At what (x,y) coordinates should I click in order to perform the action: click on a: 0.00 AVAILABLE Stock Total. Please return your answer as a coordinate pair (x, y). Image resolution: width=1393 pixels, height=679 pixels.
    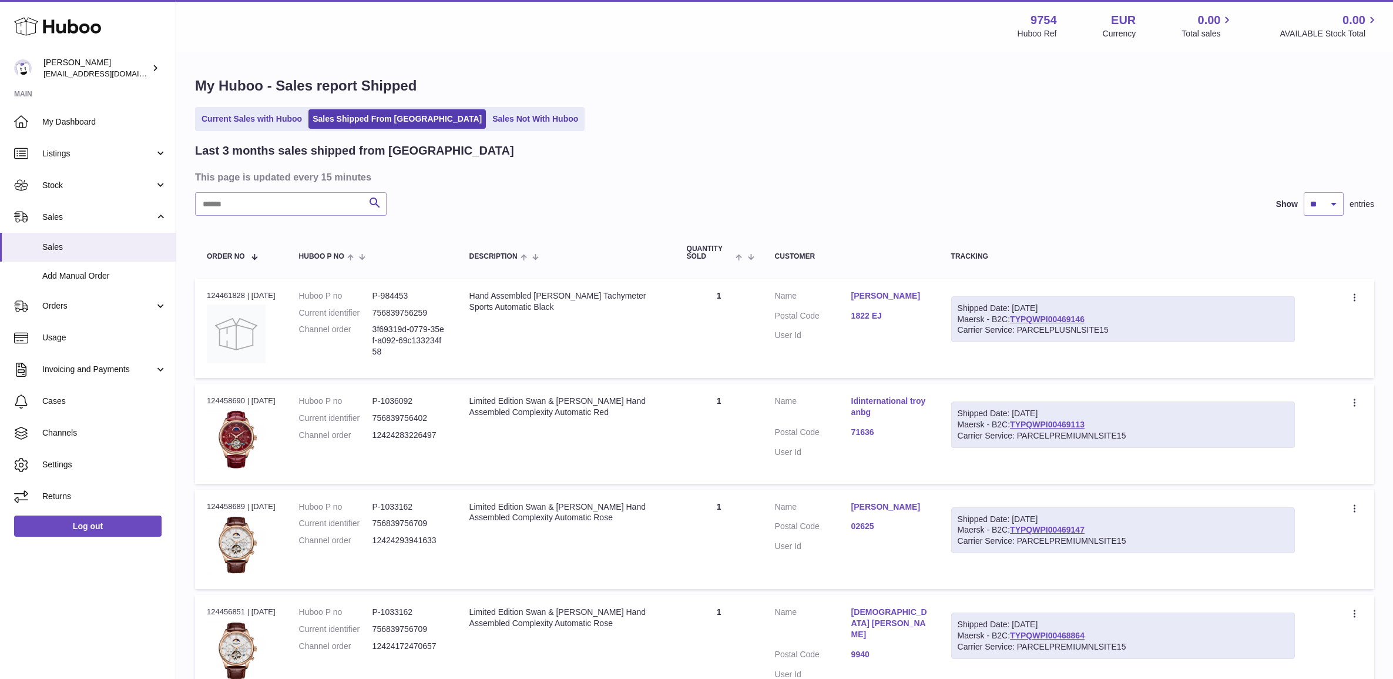
    Looking at the image, I should click on (1329, 26).